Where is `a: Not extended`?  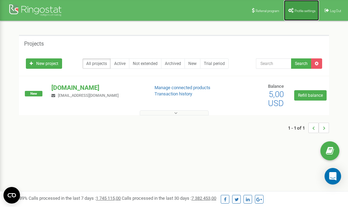 a: Not extended is located at coordinates (145, 64).